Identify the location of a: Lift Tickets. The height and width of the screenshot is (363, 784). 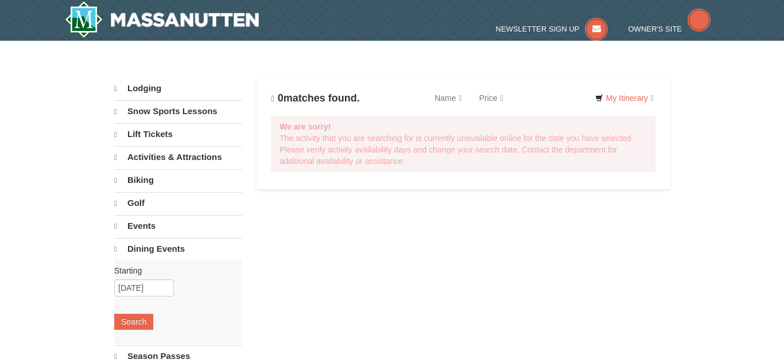
(178, 134).